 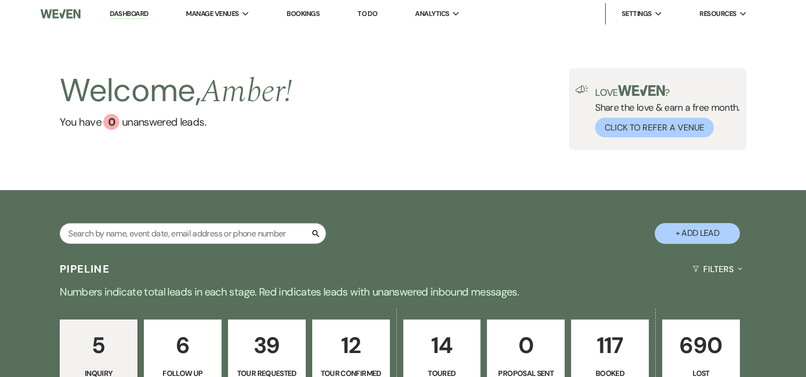 What do you see at coordinates (654, 127) in the screenshot?
I see `button: Click to Refer a Venue` at bounding box center [654, 127].